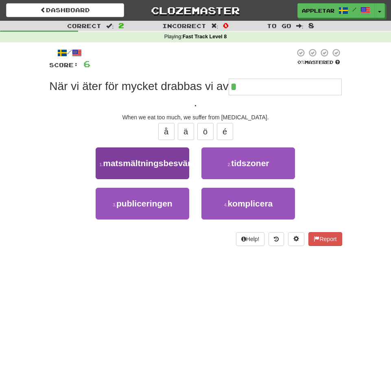 This screenshot has height=382, width=391. I want to click on span: 8, so click(312, 25).